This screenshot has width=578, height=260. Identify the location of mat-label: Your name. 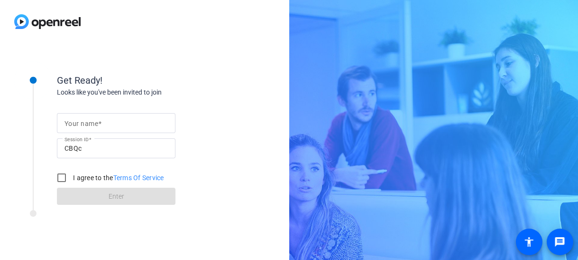
(81, 123).